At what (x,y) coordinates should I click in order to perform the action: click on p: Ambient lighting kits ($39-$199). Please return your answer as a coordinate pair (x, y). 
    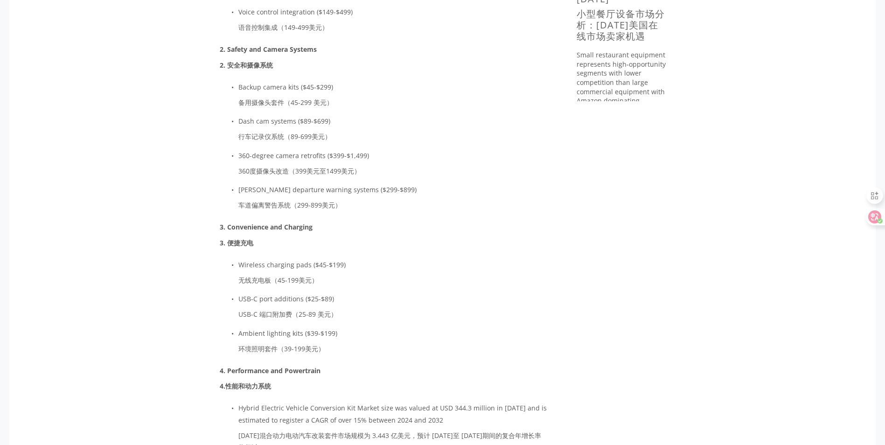
    Looking at the image, I should click on (393, 343).